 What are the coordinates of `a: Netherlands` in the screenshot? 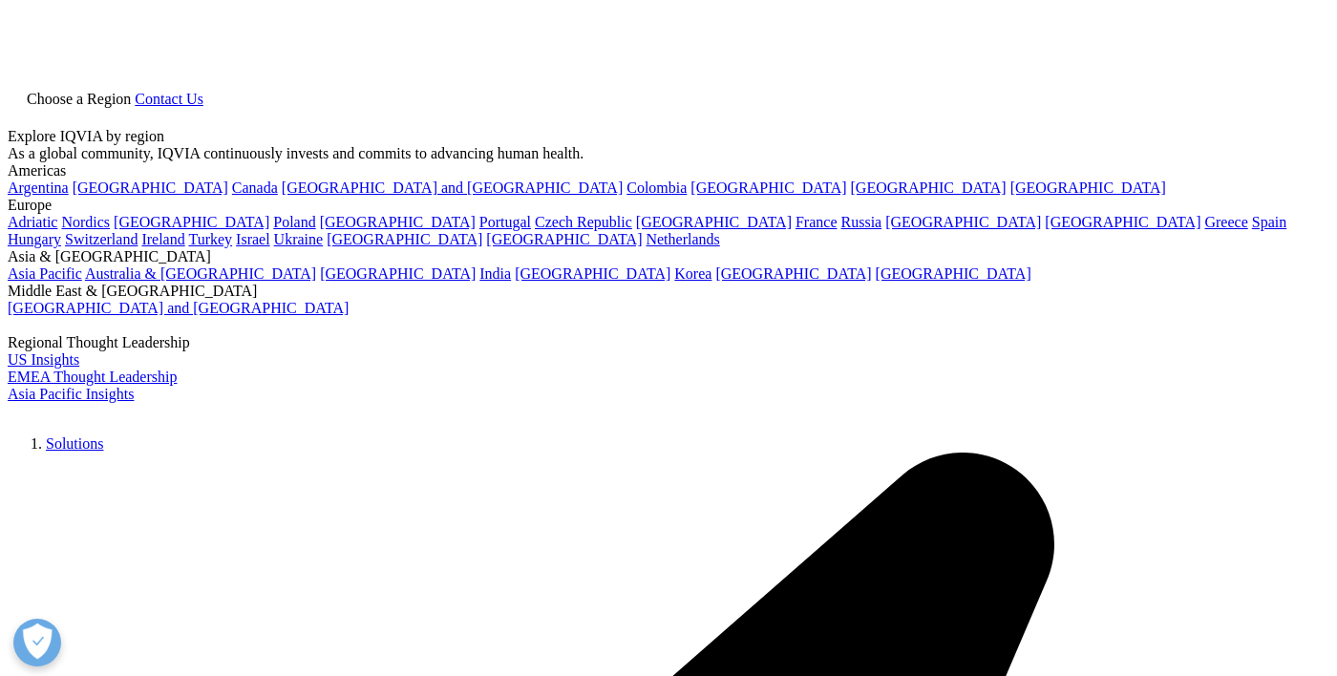 It's located at (682, 239).